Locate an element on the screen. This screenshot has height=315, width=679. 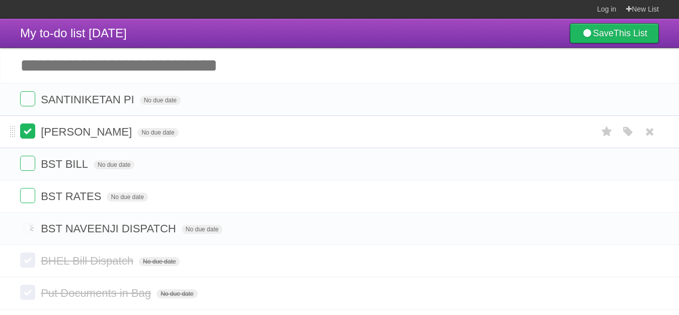
span: BST BILL is located at coordinates (65, 164).